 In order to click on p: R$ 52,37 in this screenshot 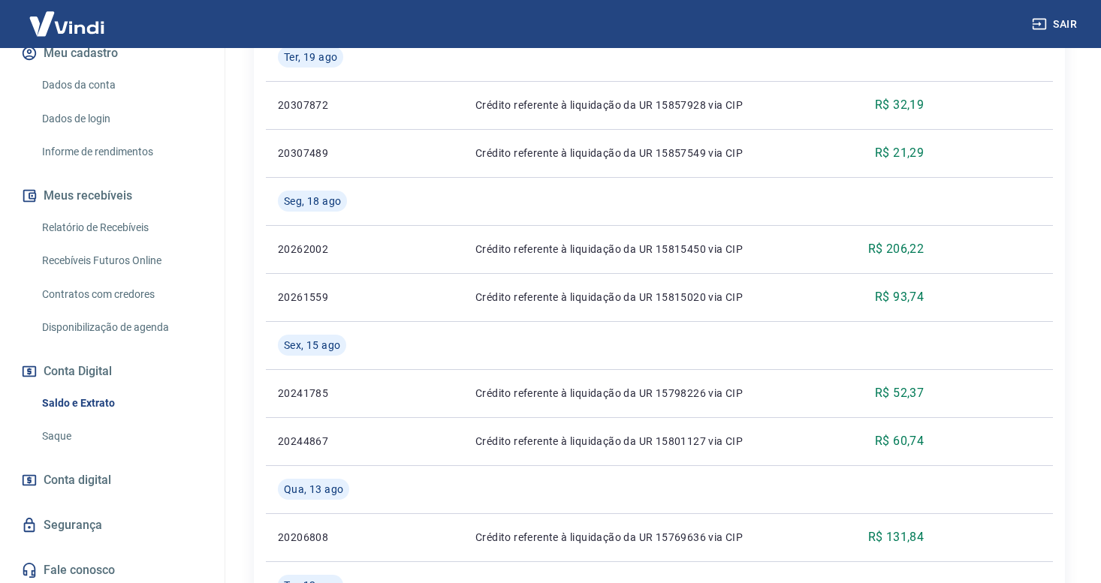, I will do `click(899, 393)`.